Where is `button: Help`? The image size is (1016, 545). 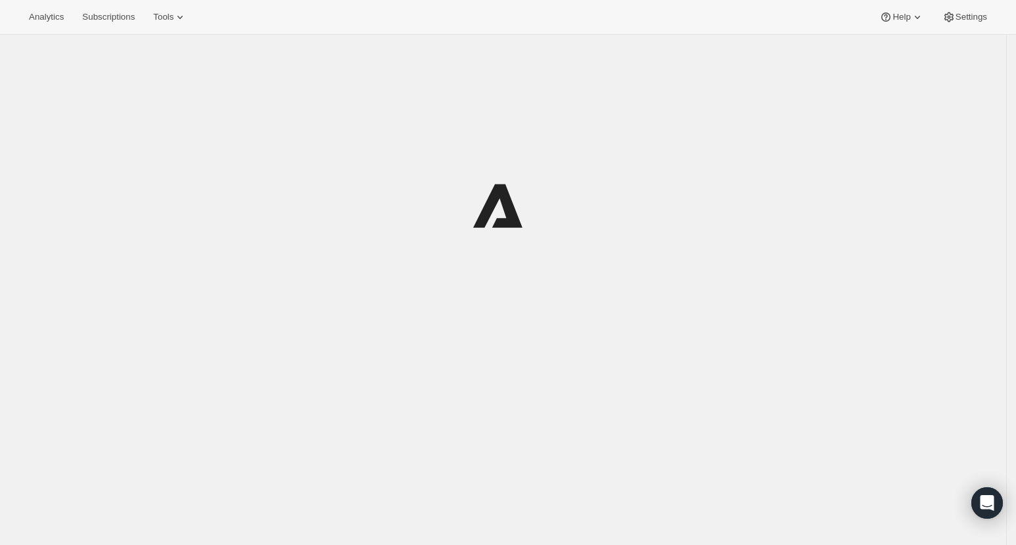
button: Help is located at coordinates (901, 17).